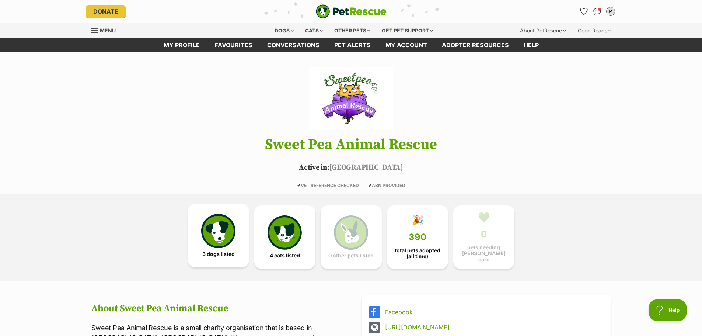 Image resolution: width=702 pixels, height=336 pixels. Describe the element at coordinates (595, 31) in the screenshot. I see `div: Good Reads` at that location.